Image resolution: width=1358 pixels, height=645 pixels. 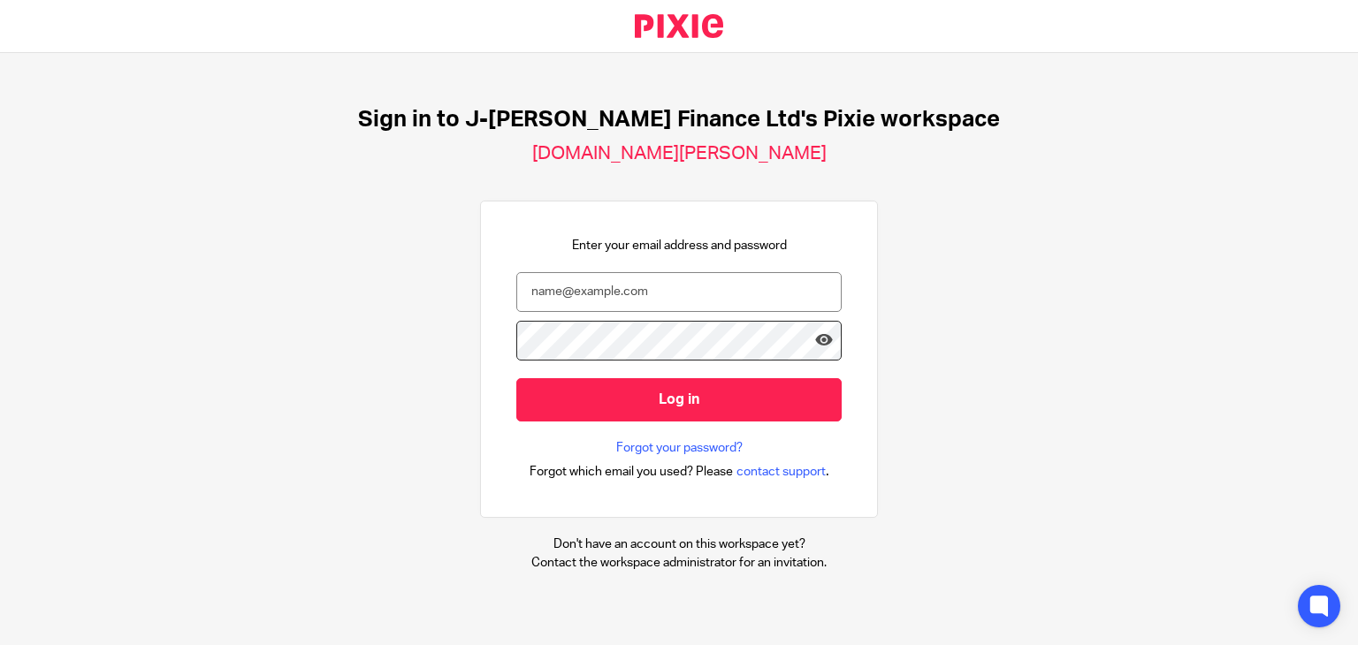 I want to click on p: Enter your email address and password, so click(x=679, y=246).